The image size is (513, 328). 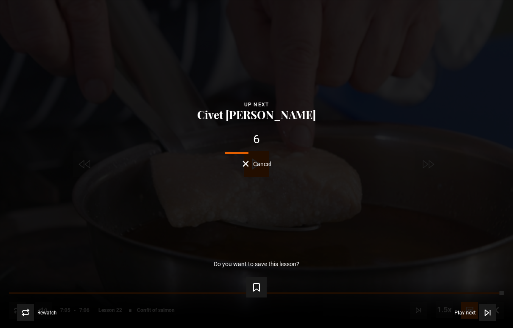 What do you see at coordinates (257, 105) in the screenshot?
I see `div: Up next` at bounding box center [257, 105].